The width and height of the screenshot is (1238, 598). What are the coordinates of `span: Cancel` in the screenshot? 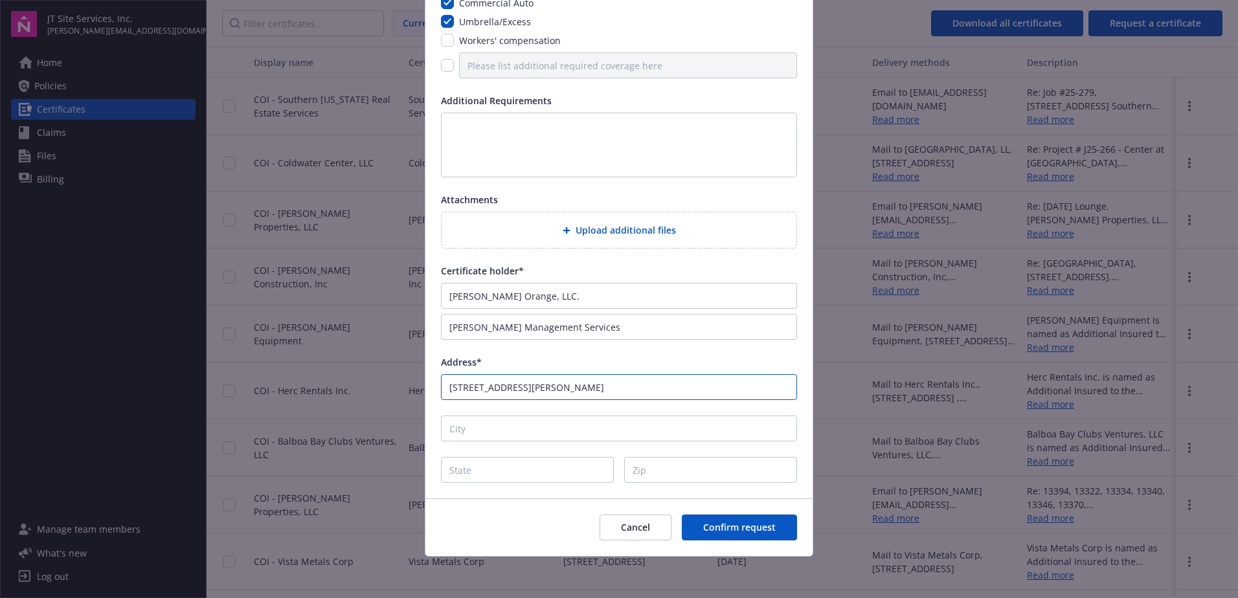 It's located at (635, 527).